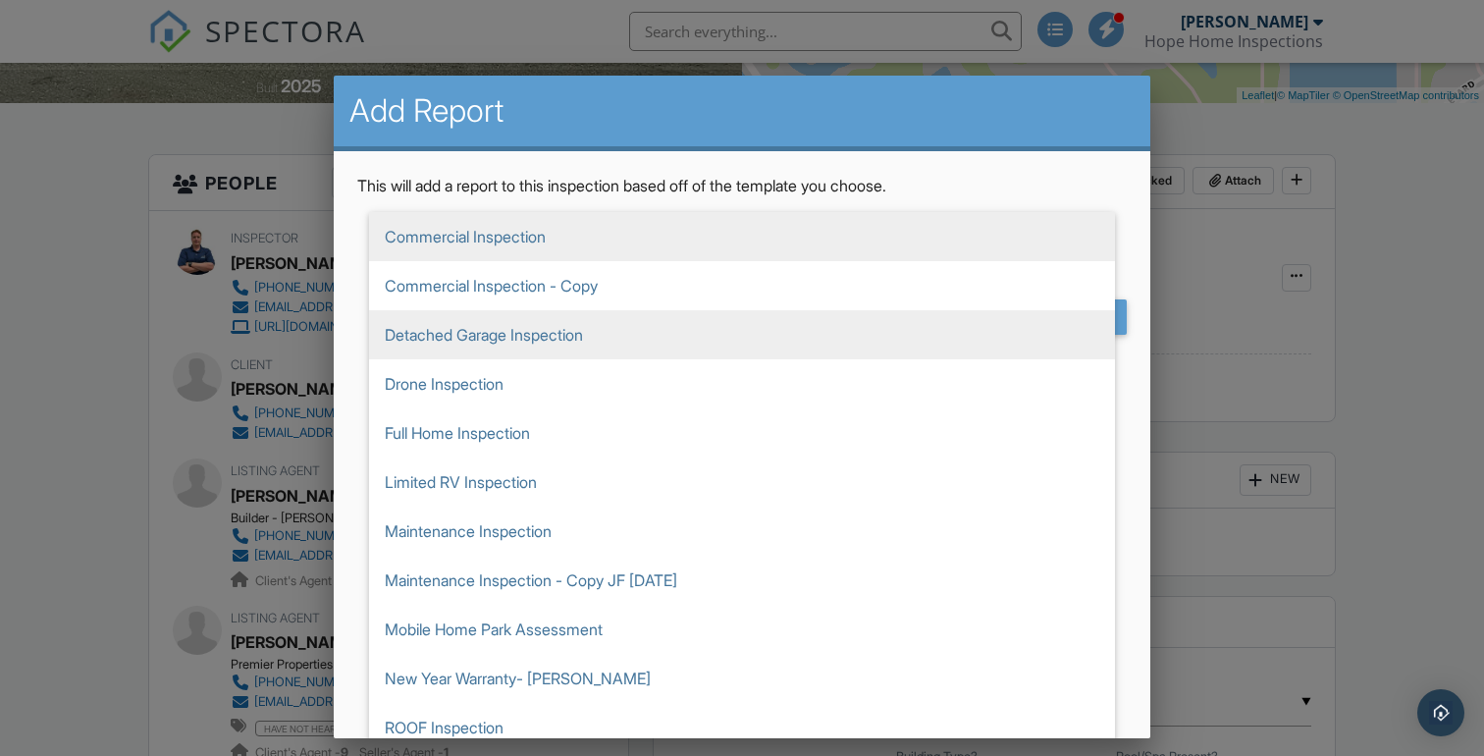  I want to click on span: Detached Garage Inspection, so click(742, 335).